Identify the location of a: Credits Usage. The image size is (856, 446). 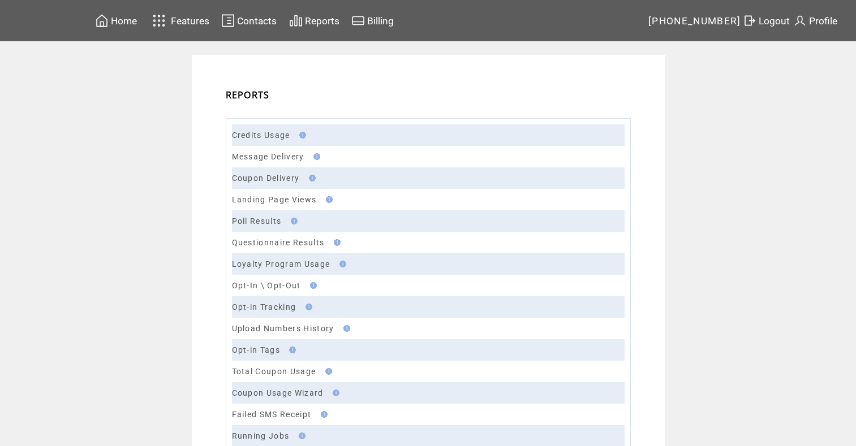
(261, 135).